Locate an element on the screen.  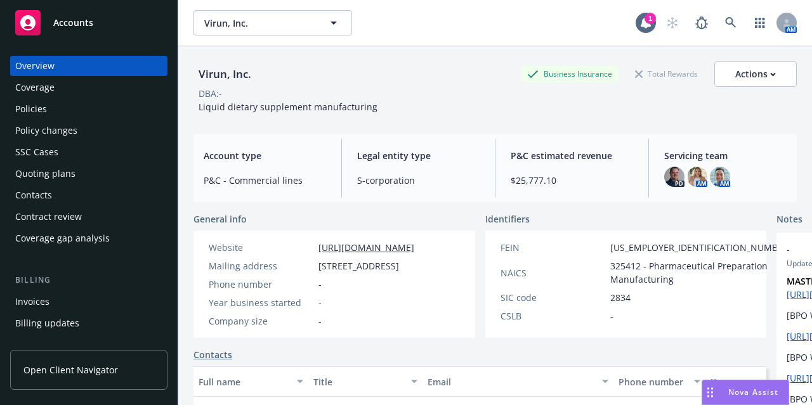
a: Billing updates is located at coordinates (89, 323).